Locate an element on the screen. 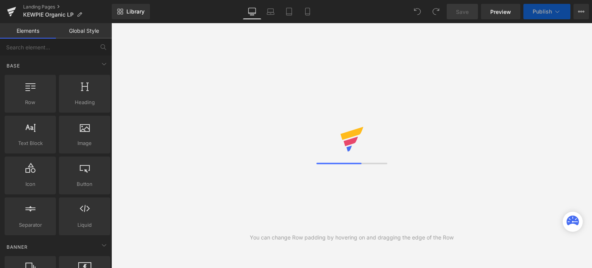 Image resolution: width=592 pixels, height=268 pixels. a: Preview is located at coordinates (500, 12).